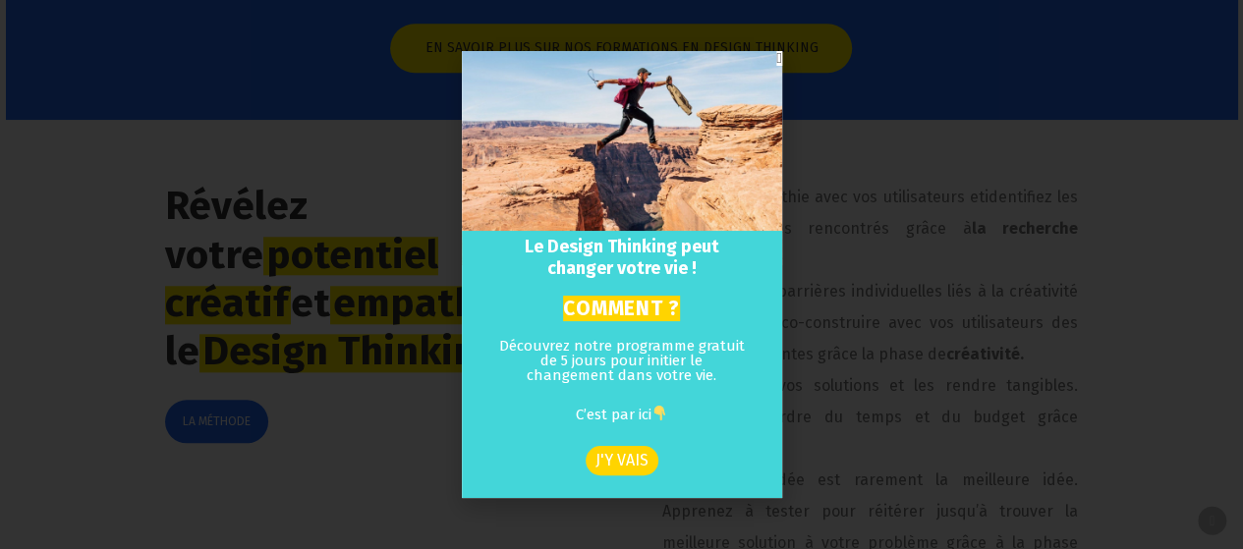  I want to click on a: Close, so click(778, 58).